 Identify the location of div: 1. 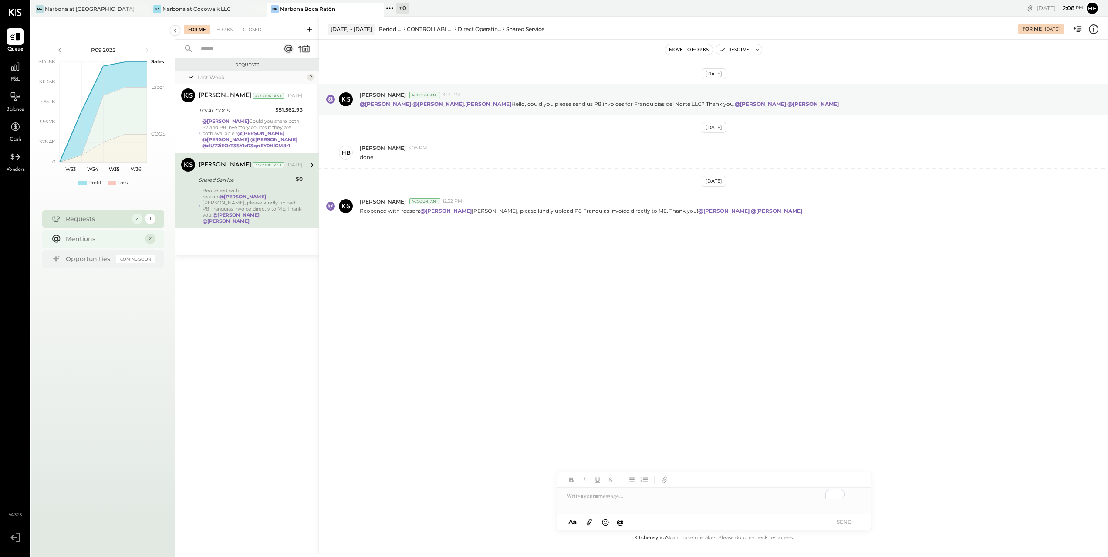
(150, 219).